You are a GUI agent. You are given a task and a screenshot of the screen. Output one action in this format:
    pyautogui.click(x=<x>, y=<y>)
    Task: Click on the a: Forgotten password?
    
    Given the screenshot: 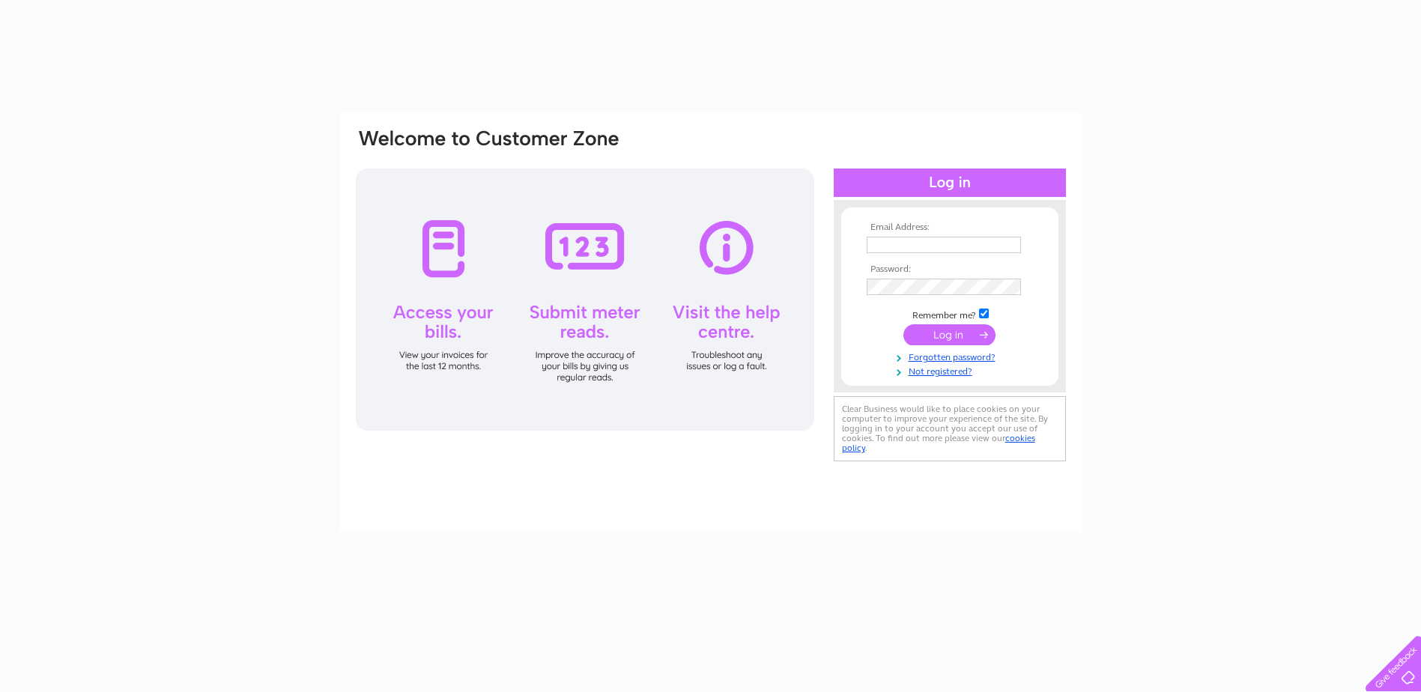 What is the action you would take?
    pyautogui.click(x=951, y=356)
    